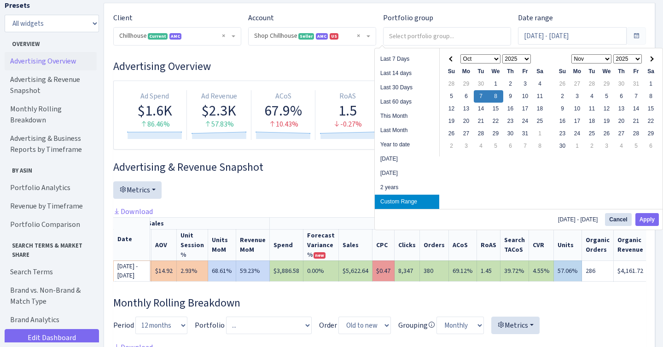  Describe the element at coordinates (334, 36) in the screenshot. I see `span: US` at that location.